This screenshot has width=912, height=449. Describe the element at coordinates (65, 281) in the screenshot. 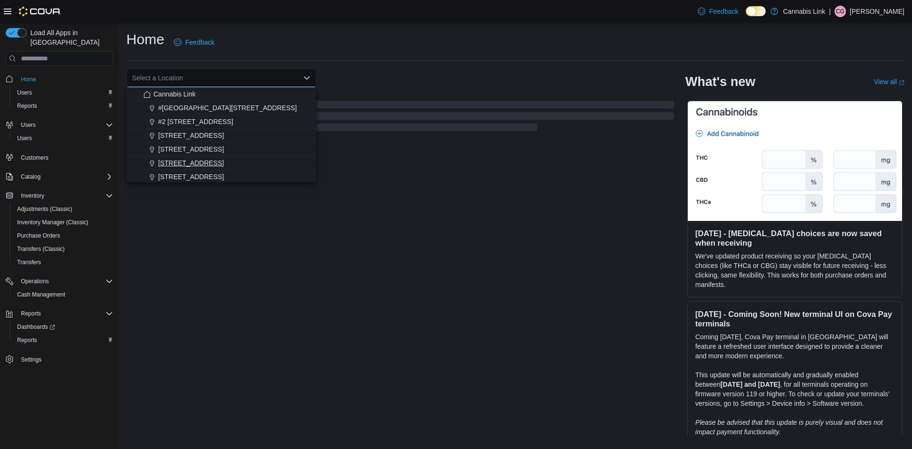

I see `span: Operations` at that location.